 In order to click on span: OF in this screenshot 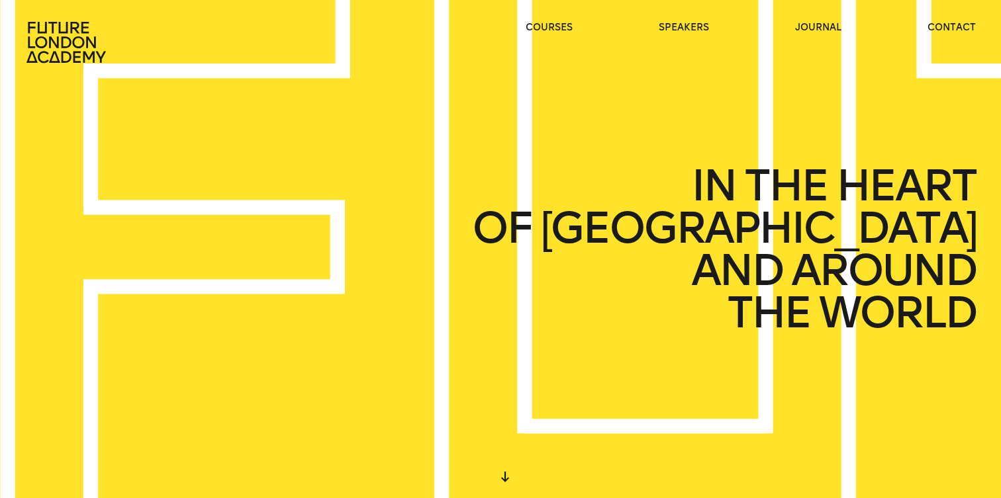, I will do `click(502, 228)`.